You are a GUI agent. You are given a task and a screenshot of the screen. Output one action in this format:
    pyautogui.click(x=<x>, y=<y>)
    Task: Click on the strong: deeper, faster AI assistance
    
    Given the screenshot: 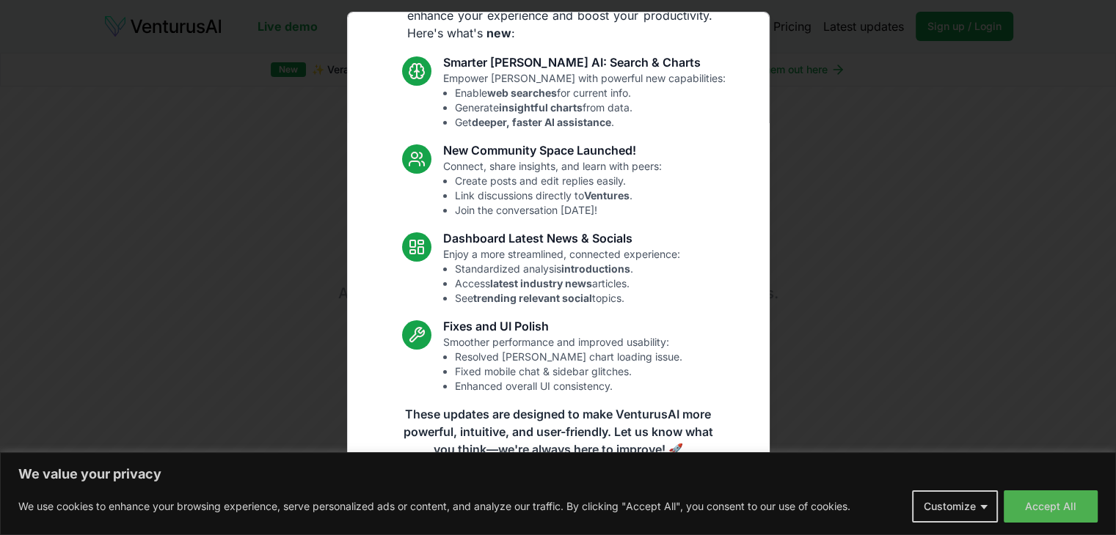 What is the action you would take?
    pyautogui.click(x=541, y=122)
    